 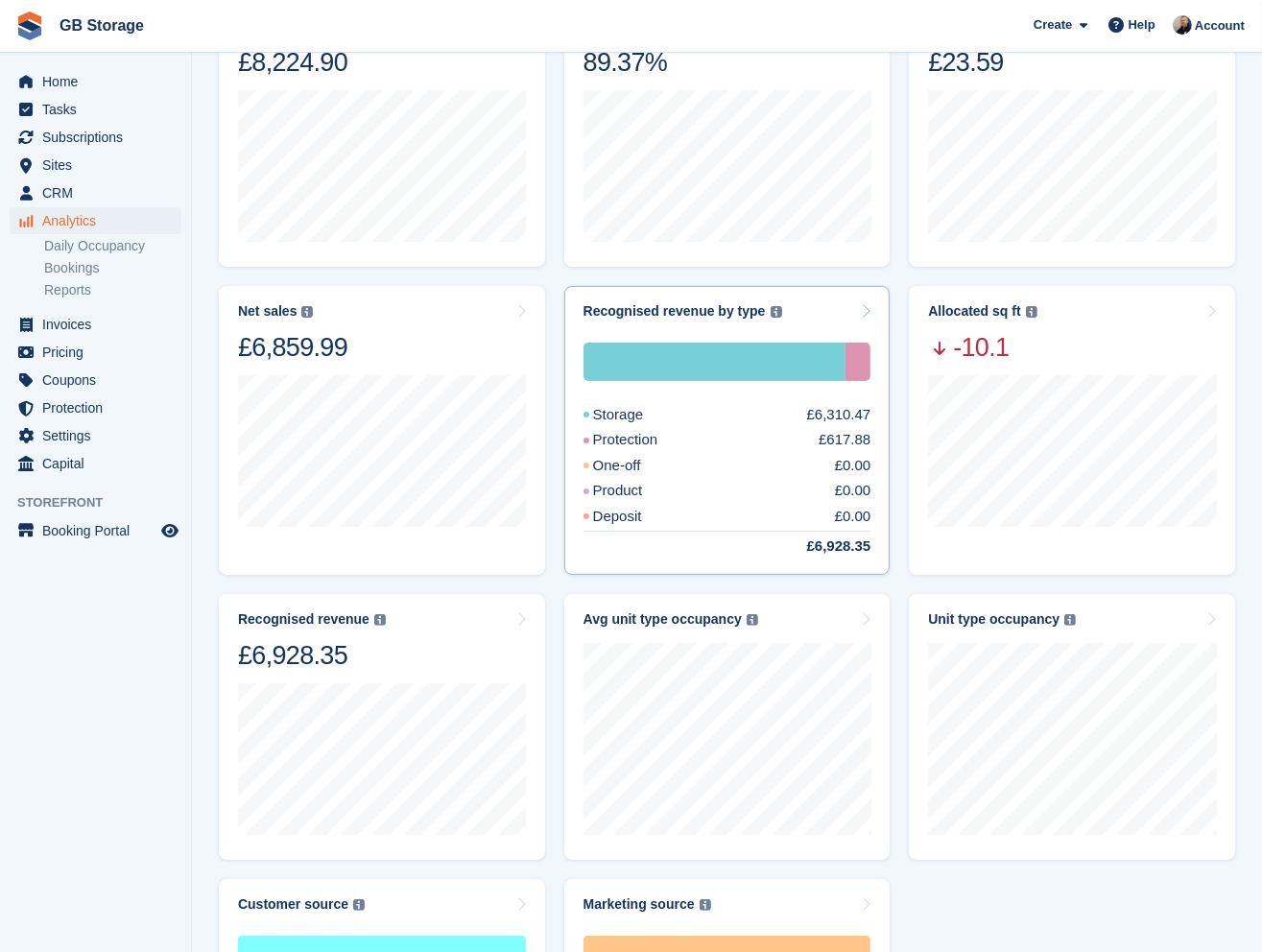 What do you see at coordinates (974, 311) in the screenshot?
I see `div: Allocated sq ft` at bounding box center [974, 311].